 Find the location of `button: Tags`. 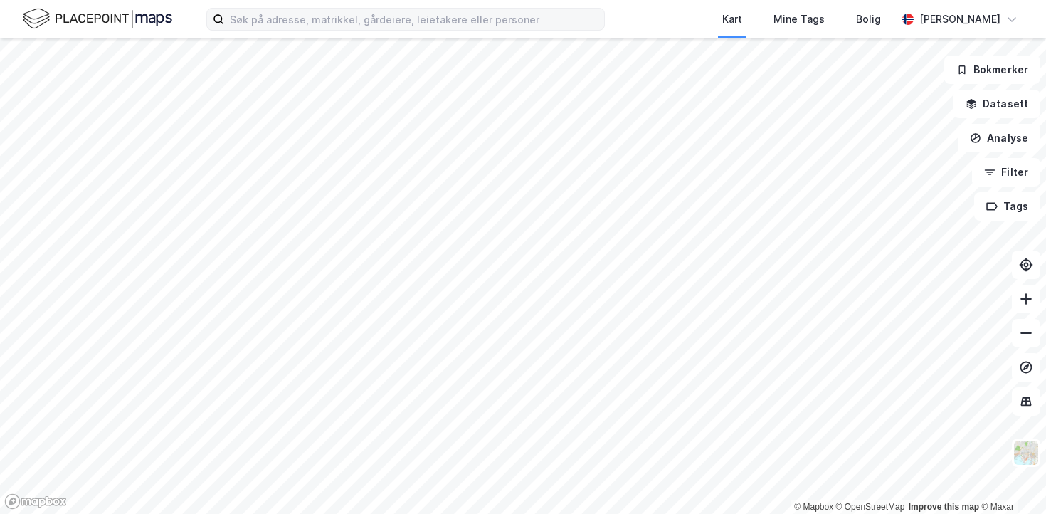

button: Tags is located at coordinates (1007, 206).